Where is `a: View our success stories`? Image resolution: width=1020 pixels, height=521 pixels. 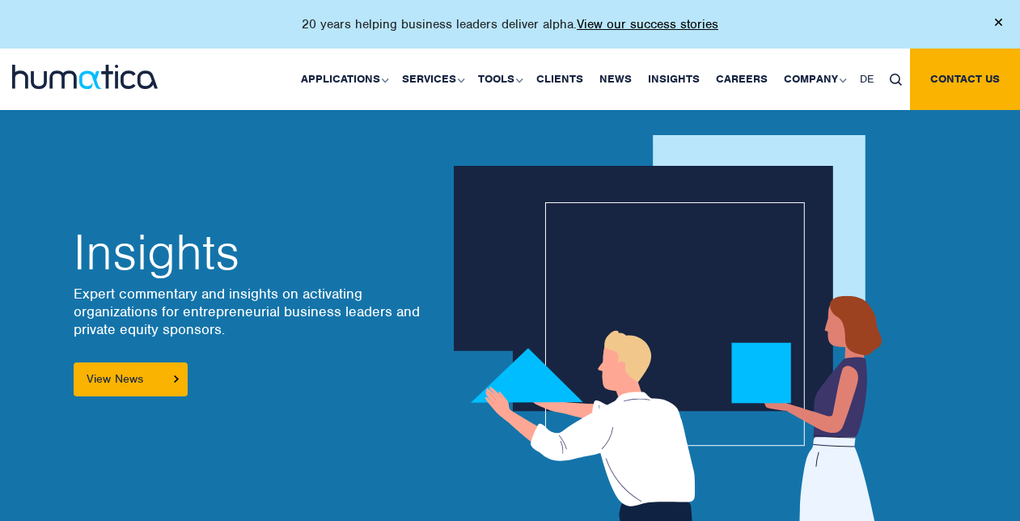 a: View our success stories is located at coordinates (647, 24).